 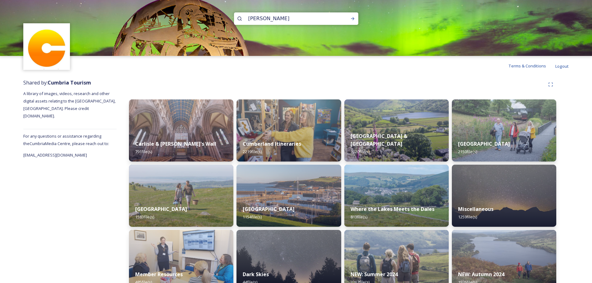 I want to click on strong: Dark Skies, so click(x=256, y=275).